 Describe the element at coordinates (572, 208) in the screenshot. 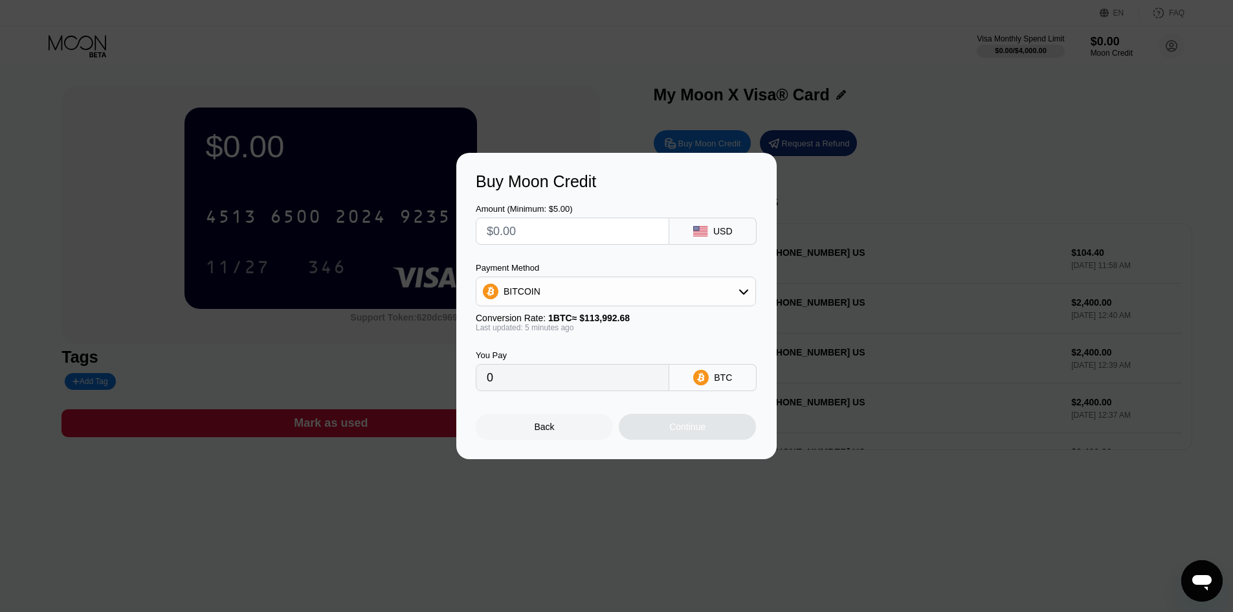

I see `div: Amount (Minimum: $5.00)` at that location.